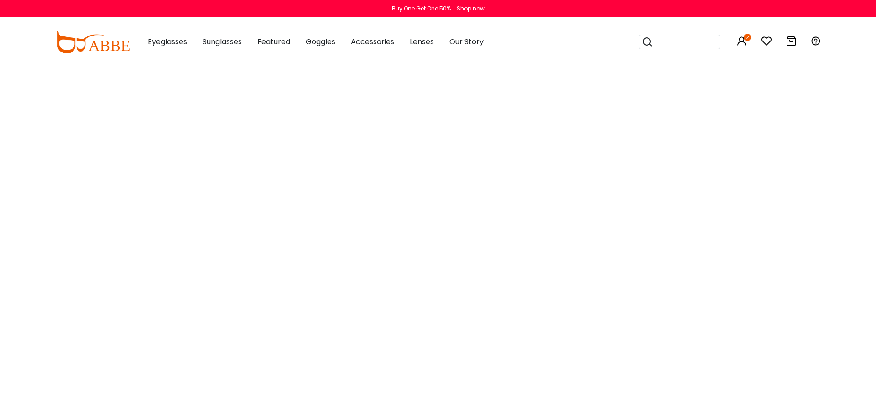  I want to click on div: Shop now, so click(471, 9).